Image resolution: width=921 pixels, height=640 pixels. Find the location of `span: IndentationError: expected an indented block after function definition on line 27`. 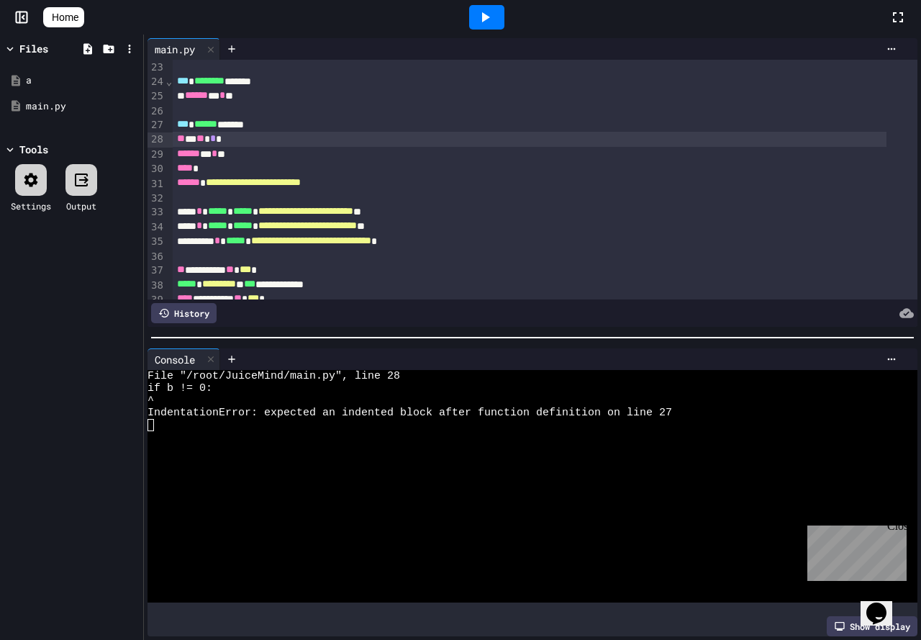

span: IndentationError: expected an indented block after function definition on line 27 is located at coordinates (409, 412).